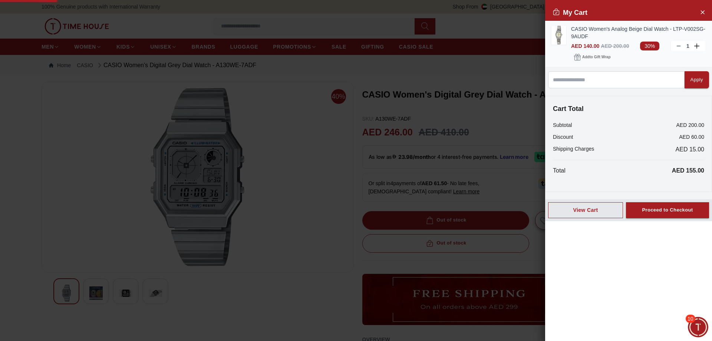 This screenshot has height=341, width=712. Describe the element at coordinates (74, 218) in the screenshot. I see `textarea: We are here to help you` at that location.